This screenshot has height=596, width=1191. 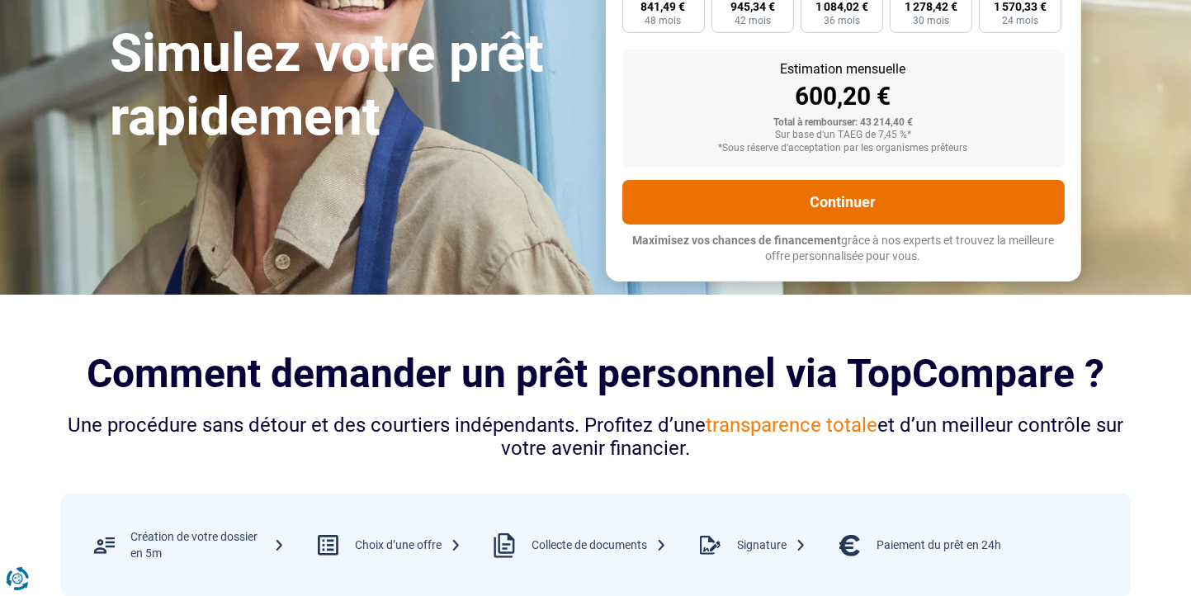 I want to click on p: grâce à nos experts et trouvez la meilleure offre personnalisée pour vous., so click(x=844, y=249).